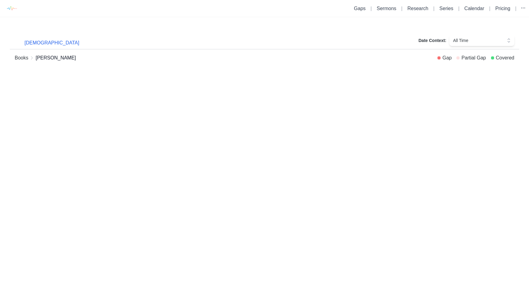 Image resolution: width=529 pixels, height=304 pixels. What do you see at coordinates (477, 40) in the screenshot?
I see `span: All Time` at bounding box center [477, 40].